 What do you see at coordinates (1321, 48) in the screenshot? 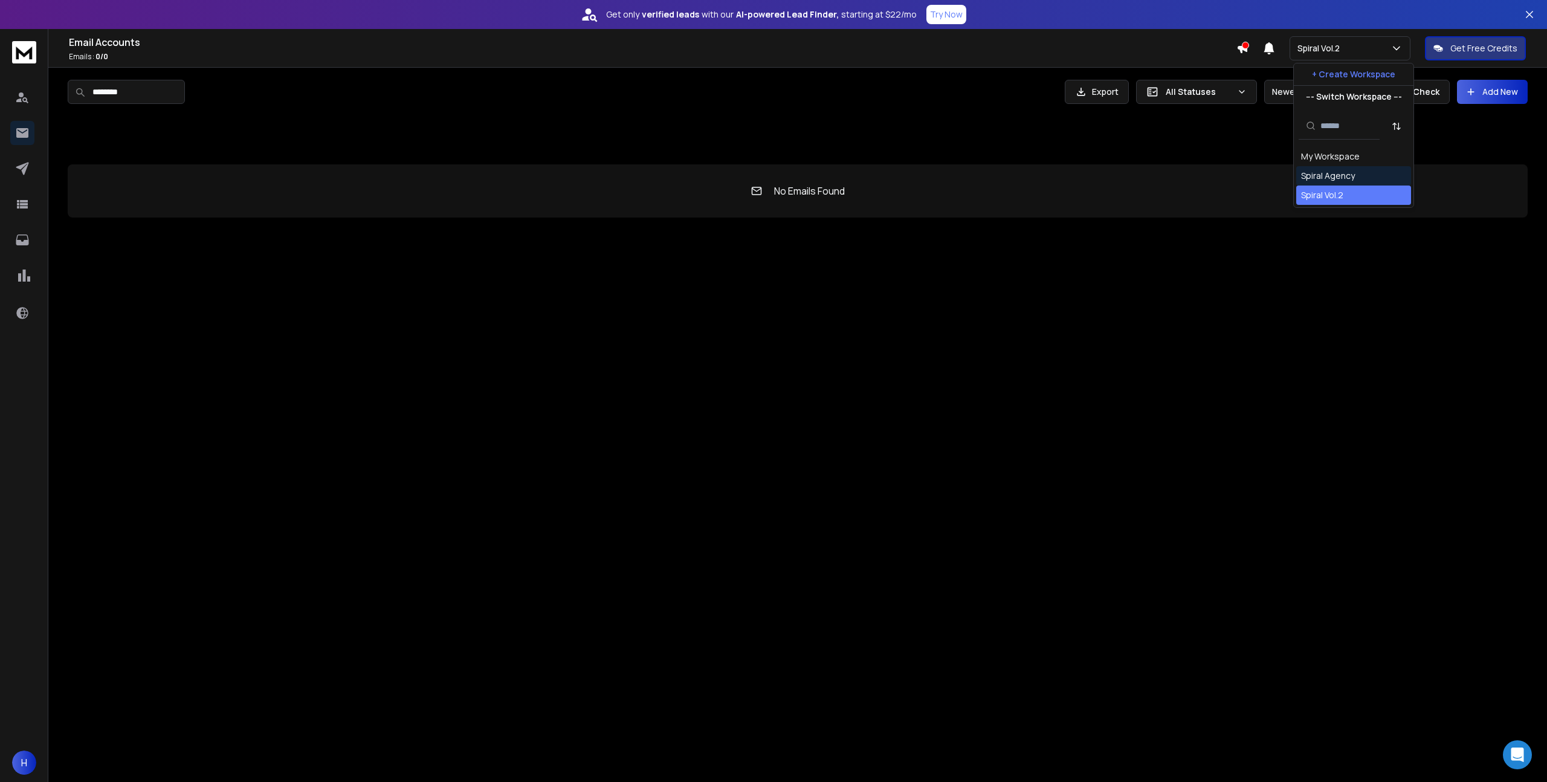
I see `p: Spiral Vol.2` at bounding box center [1321, 48].